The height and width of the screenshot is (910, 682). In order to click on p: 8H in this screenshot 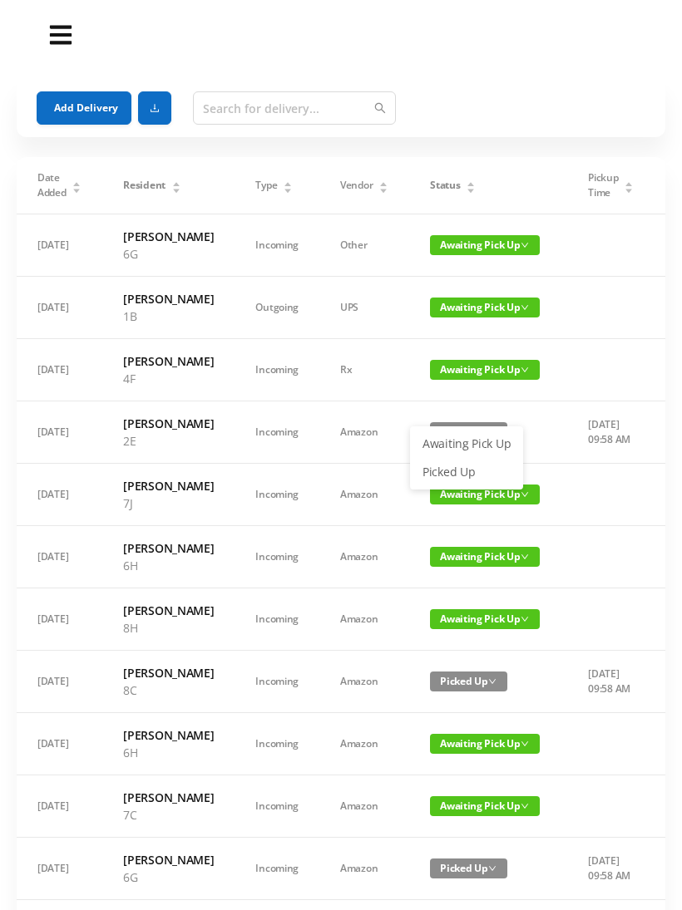, I will do `click(168, 628)`.